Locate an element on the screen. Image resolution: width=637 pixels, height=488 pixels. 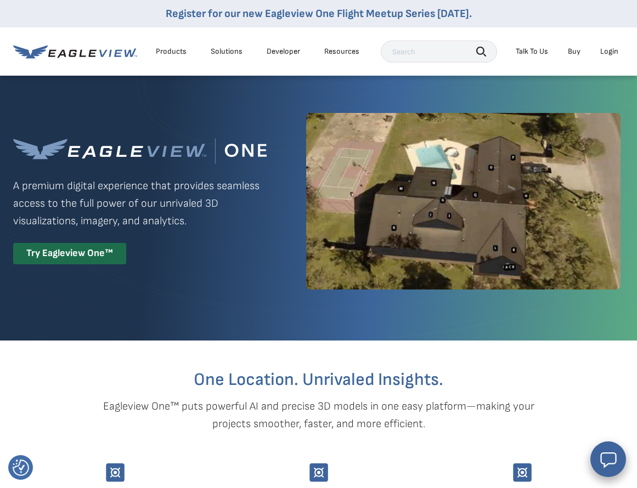
a: Buy is located at coordinates (573, 52).